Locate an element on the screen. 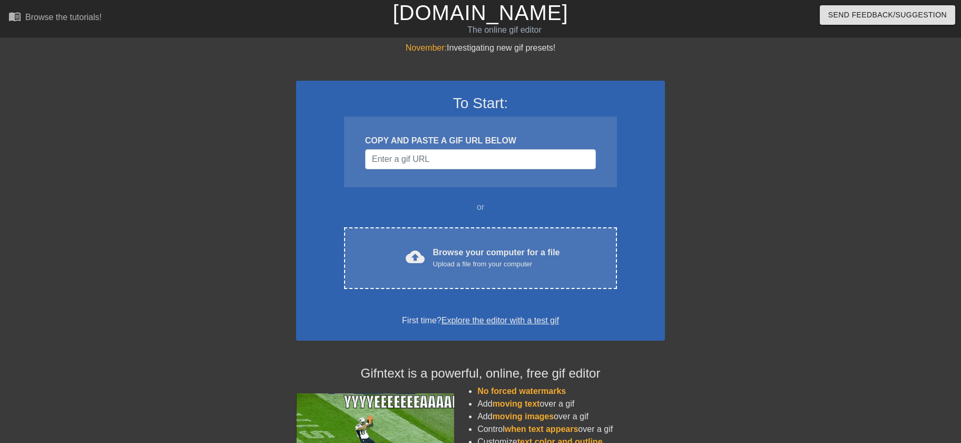 The image size is (961, 443). span: moving images is located at coordinates (523, 416).